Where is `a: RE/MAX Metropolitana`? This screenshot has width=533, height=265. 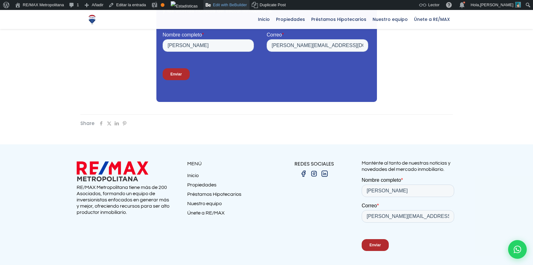 a: RE/MAX Metropolitana is located at coordinates (92, 19).